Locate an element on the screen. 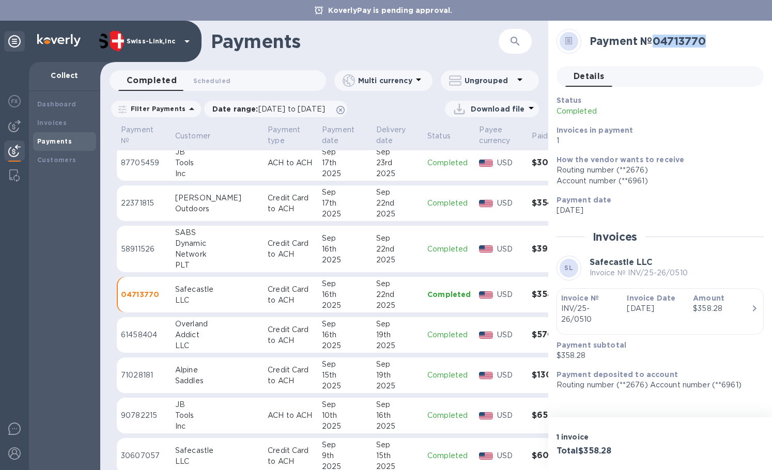  p: $358.28 is located at coordinates (656, 355).